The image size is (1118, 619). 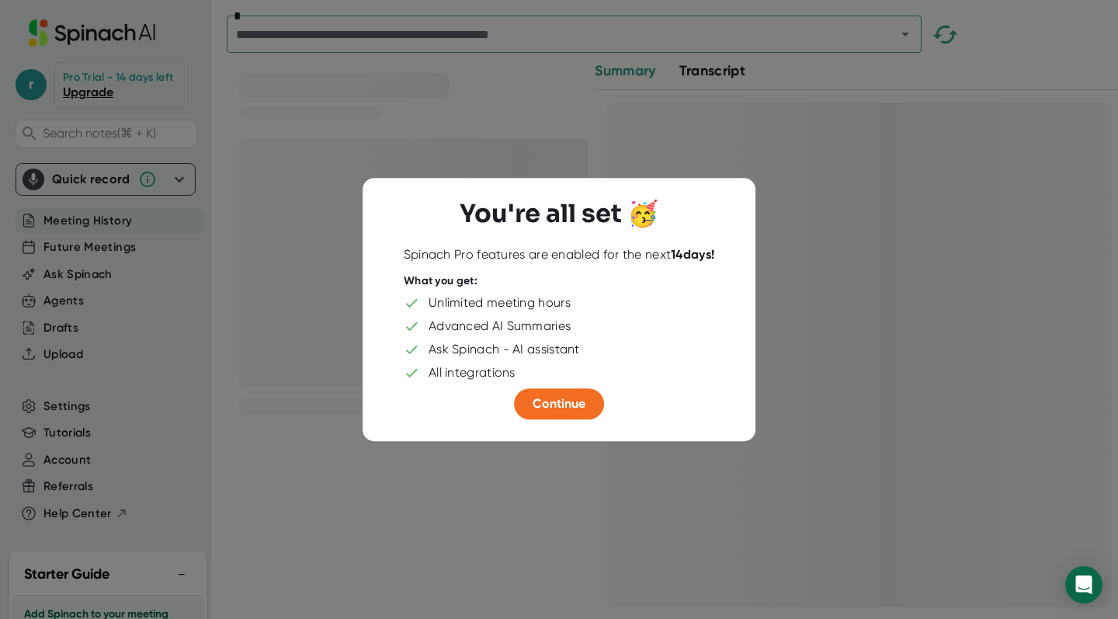 I want to click on button: Continue, so click(x=559, y=404).